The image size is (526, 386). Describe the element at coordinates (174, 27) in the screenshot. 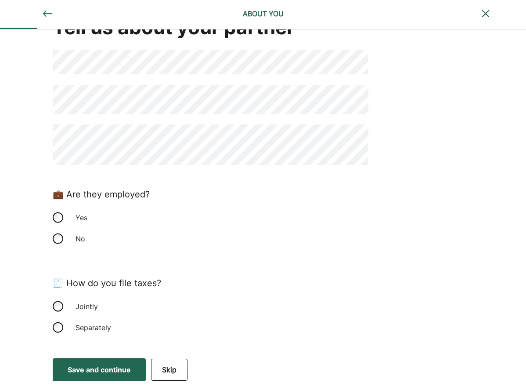

I see `div: Tell us about your partner` at that location.